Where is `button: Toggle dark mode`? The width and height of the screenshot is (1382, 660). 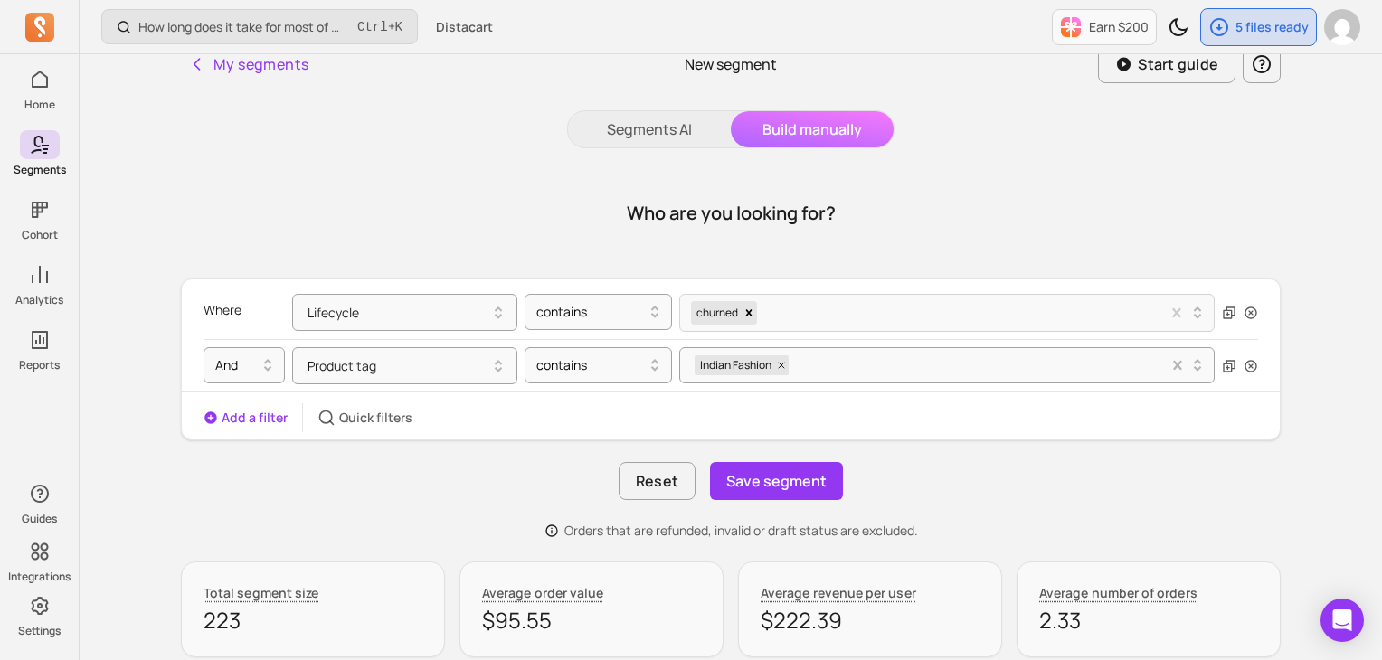 button: Toggle dark mode is located at coordinates (1178, 27).